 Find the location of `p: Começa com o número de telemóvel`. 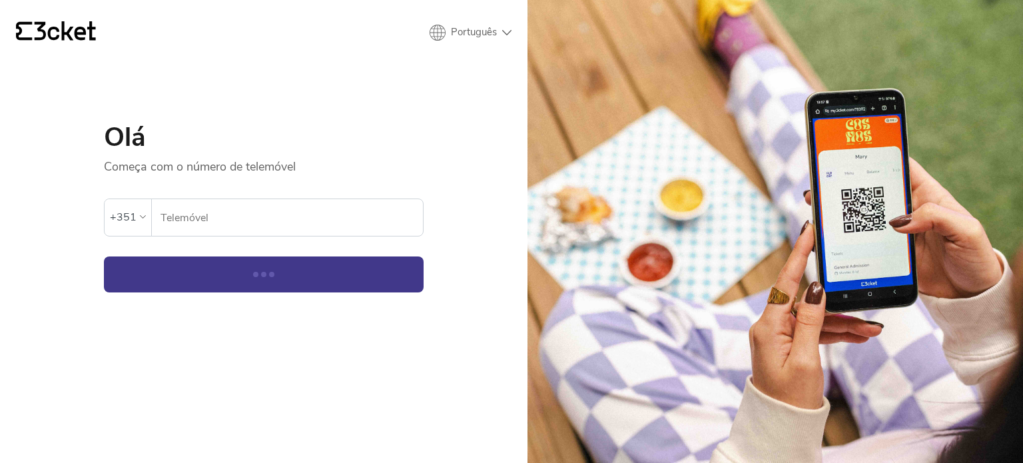

p: Começa com o número de telemóvel is located at coordinates (264, 163).